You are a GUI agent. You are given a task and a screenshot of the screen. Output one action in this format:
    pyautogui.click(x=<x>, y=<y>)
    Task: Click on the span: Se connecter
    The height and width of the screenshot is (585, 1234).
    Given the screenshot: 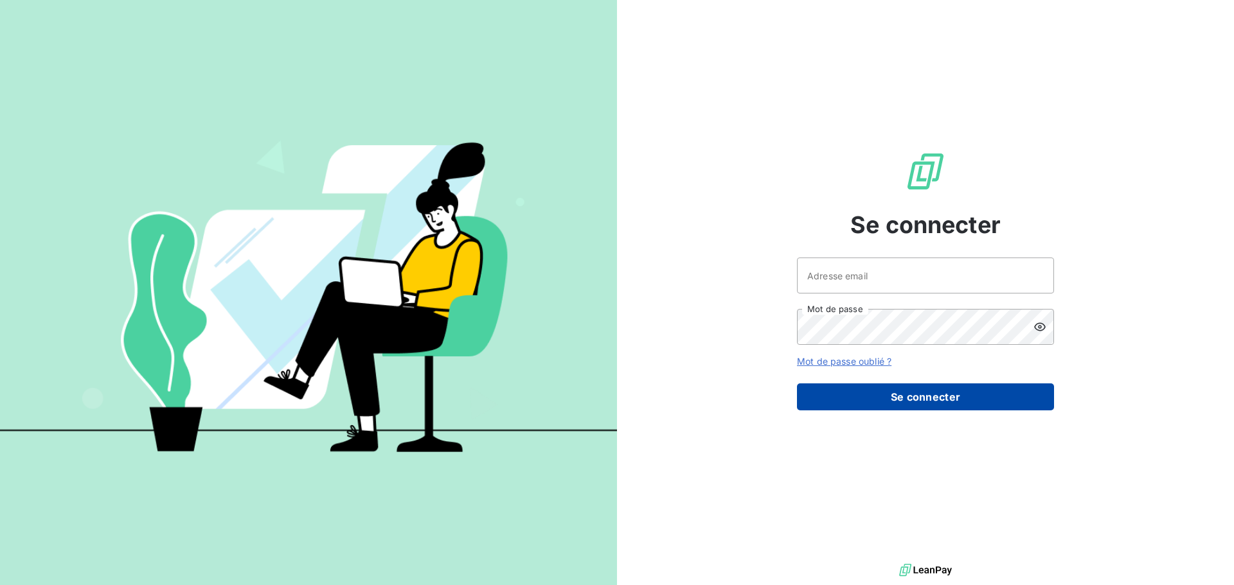 What is the action you would take?
    pyautogui.click(x=925, y=225)
    